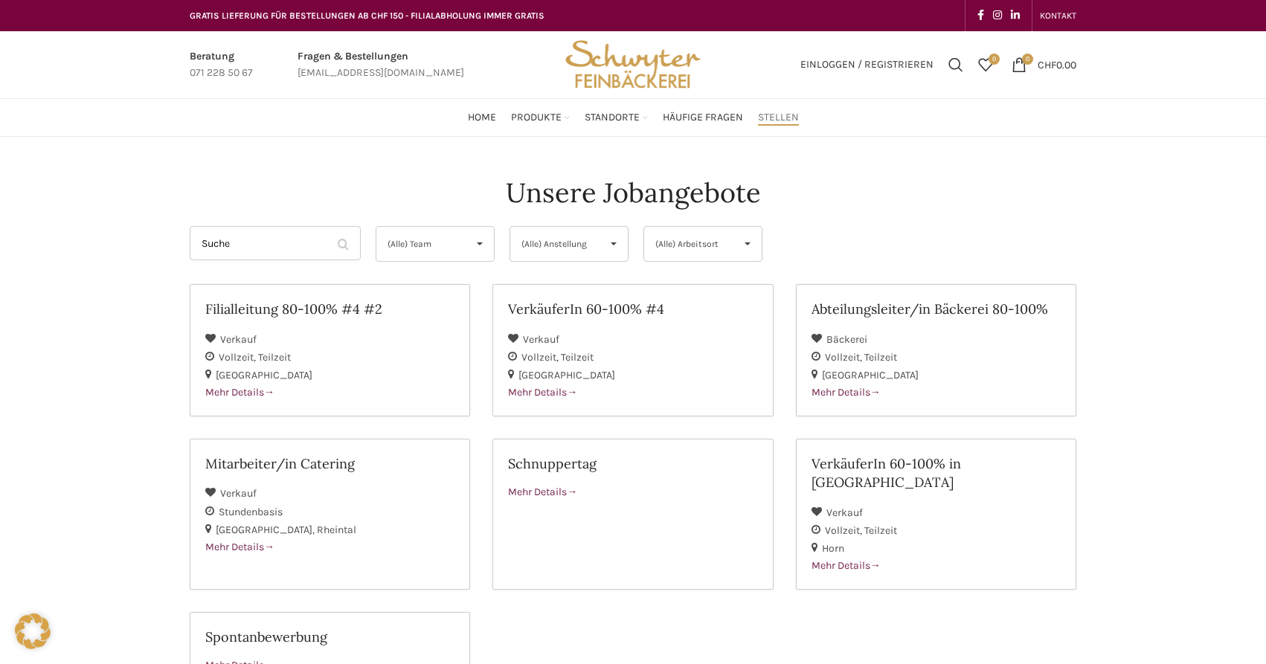 Image resolution: width=1266 pixels, height=664 pixels. Describe the element at coordinates (1047, 64) in the screenshot. I see `span: CHF` at that location.